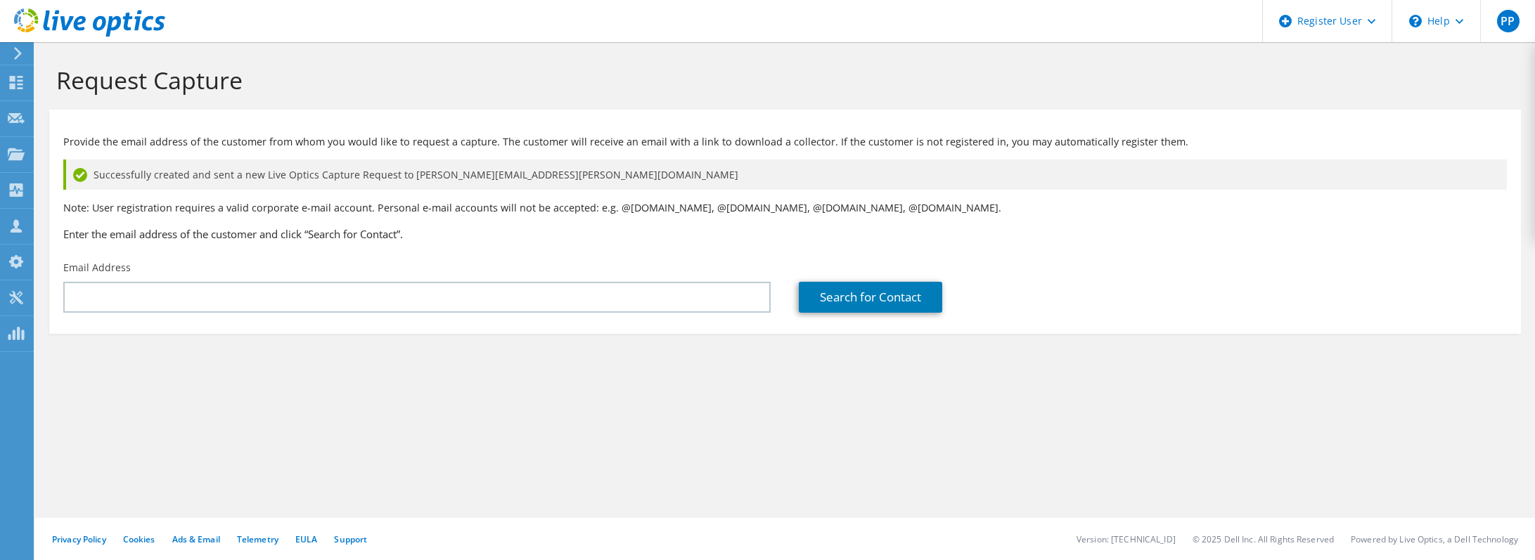 The image size is (1535, 560). I want to click on span: PP, so click(1508, 21).